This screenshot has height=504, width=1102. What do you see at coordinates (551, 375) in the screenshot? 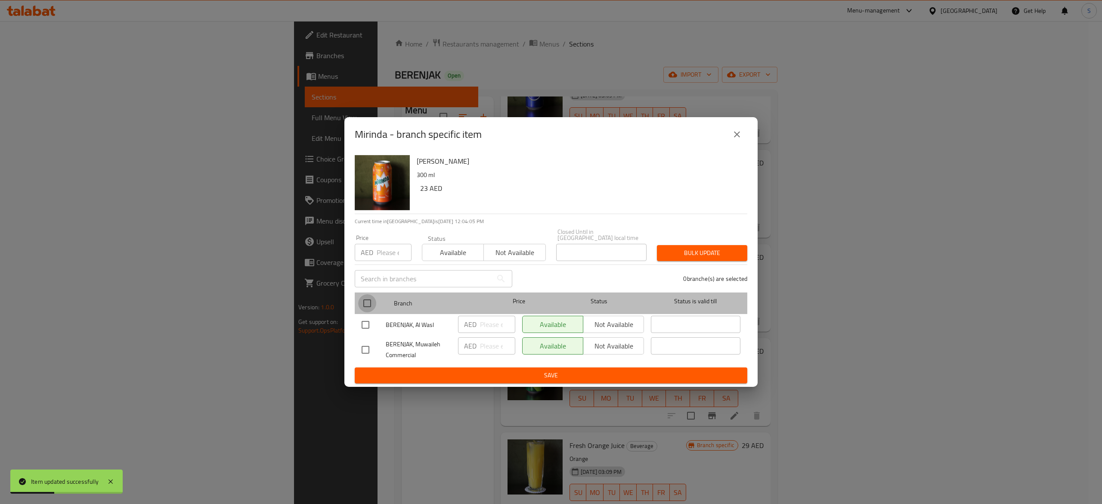
I see `span: Save` at bounding box center [551, 375].